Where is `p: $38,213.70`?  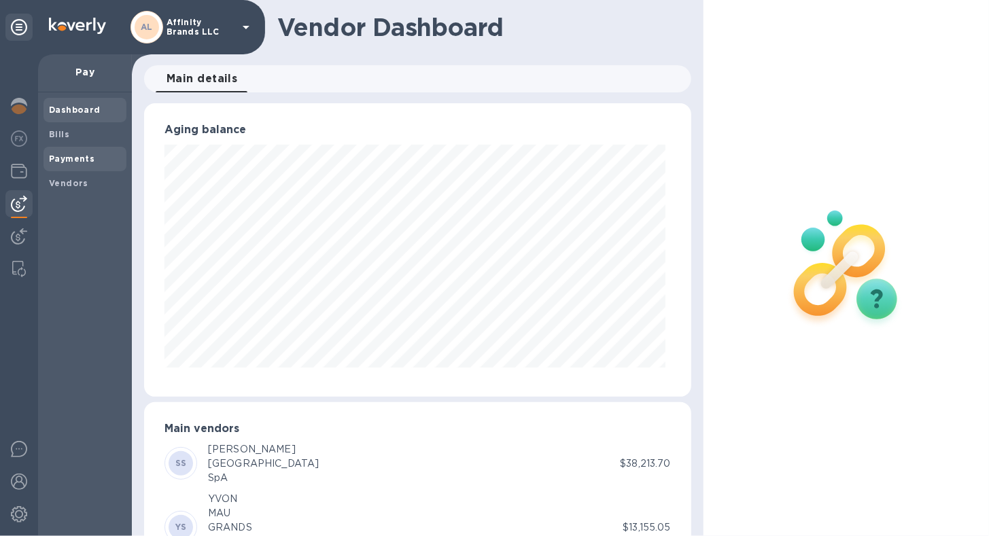
p: $38,213.70 is located at coordinates (645, 463).